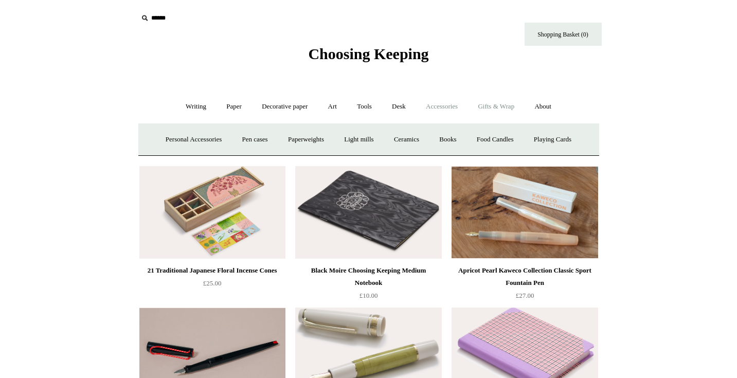 The image size is (737, 378). I want to click on span: £10.00, so click(369, 295).